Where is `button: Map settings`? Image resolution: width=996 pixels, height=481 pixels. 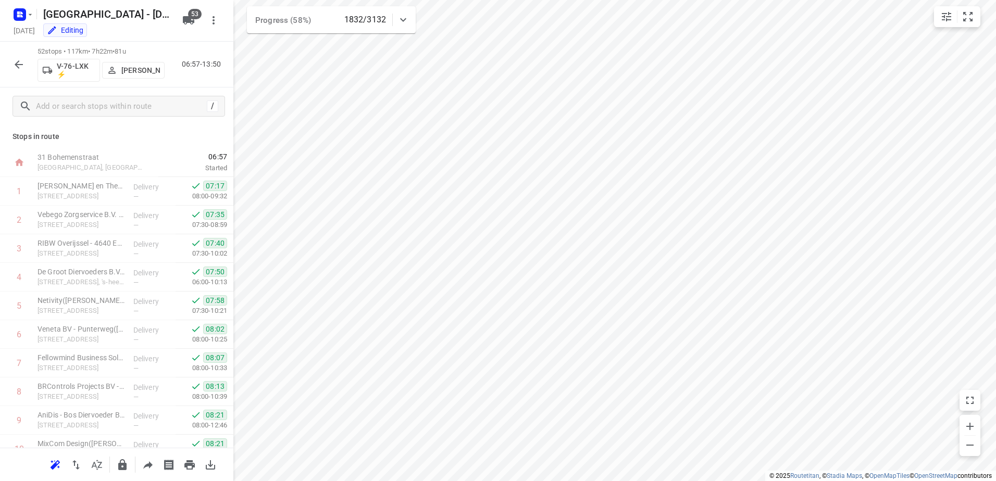 button: Map settings is located at coordinates (947, 17).